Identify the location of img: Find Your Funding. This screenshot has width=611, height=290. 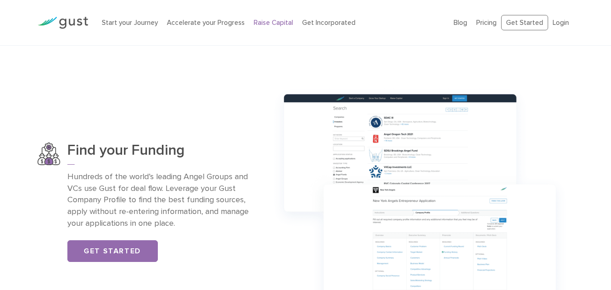
(49, 154).